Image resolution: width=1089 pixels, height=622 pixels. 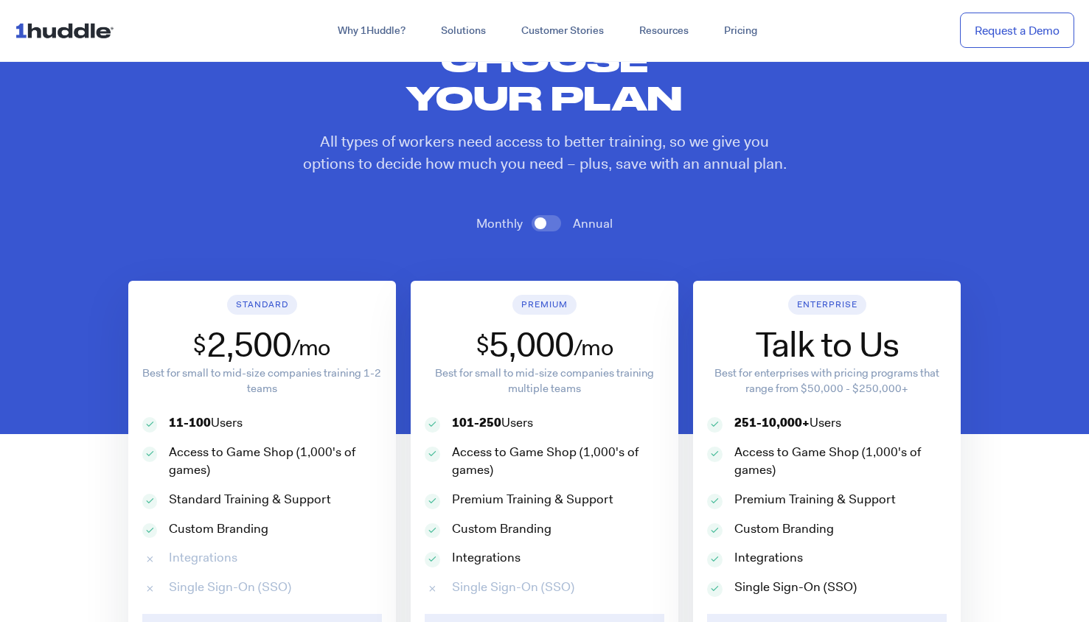 I want to click on p: Best for small to mid-size companies training multiple teams, so click(x=544, y=381).